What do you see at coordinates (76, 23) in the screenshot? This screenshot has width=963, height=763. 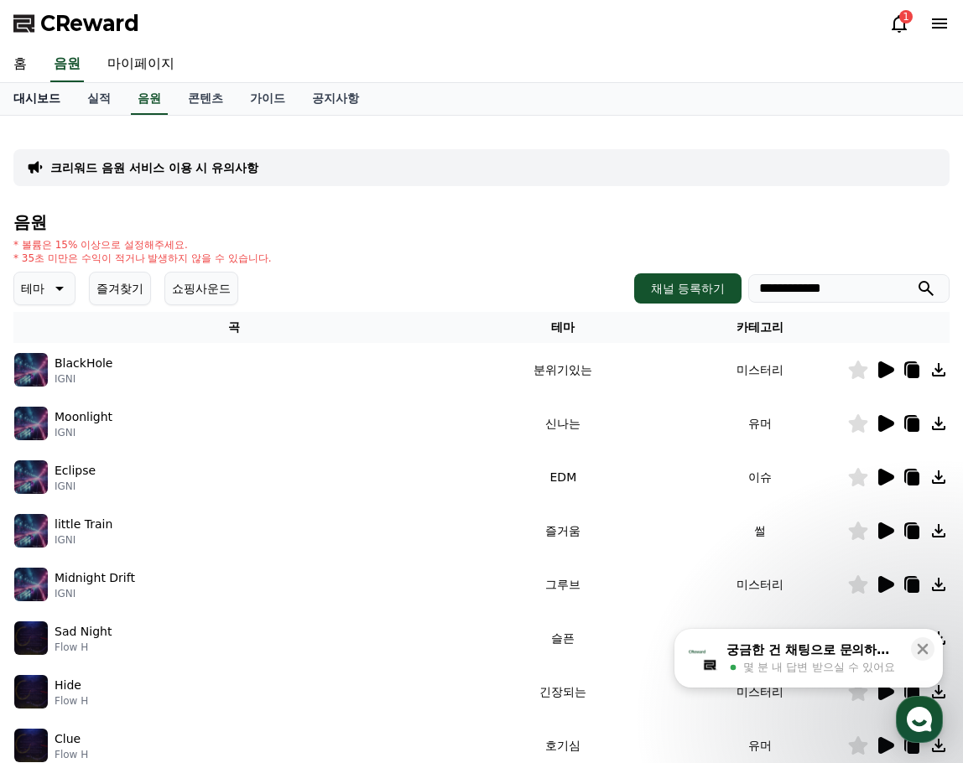 I see `a: CReward` at bounding box center [76, 23].